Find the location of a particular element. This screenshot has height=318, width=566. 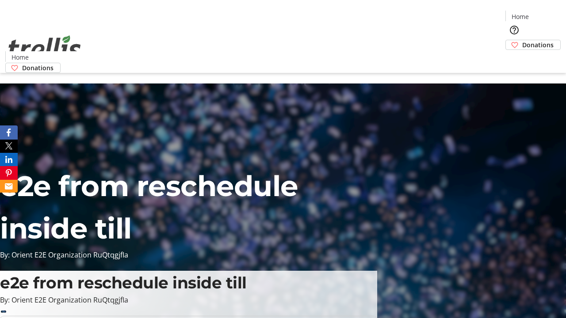

button: Help is located at coordinates (514, 30).